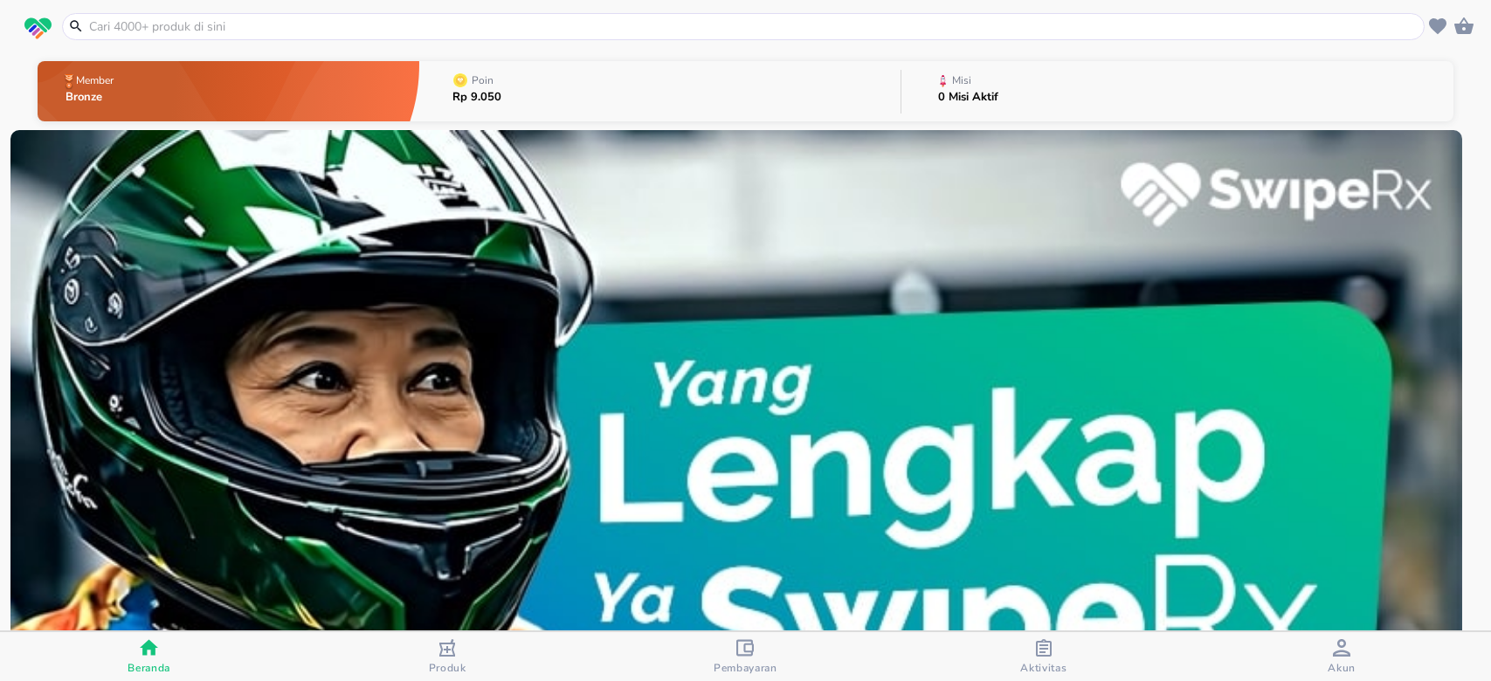  I want to click on span: Aktivitas, so click(1043, 668).